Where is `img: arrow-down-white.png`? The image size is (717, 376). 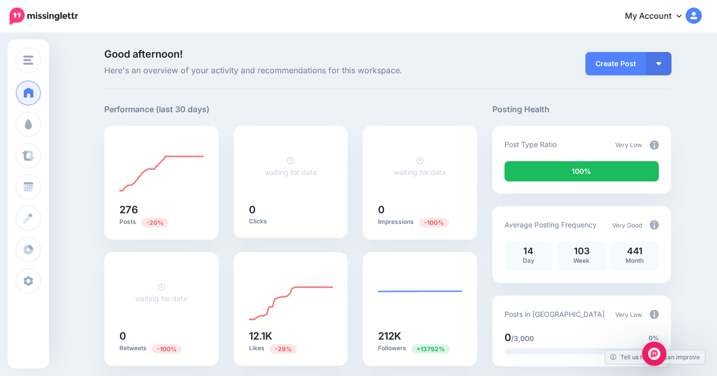
img: arrow-down-white.png is located at coordinates (658, 64).